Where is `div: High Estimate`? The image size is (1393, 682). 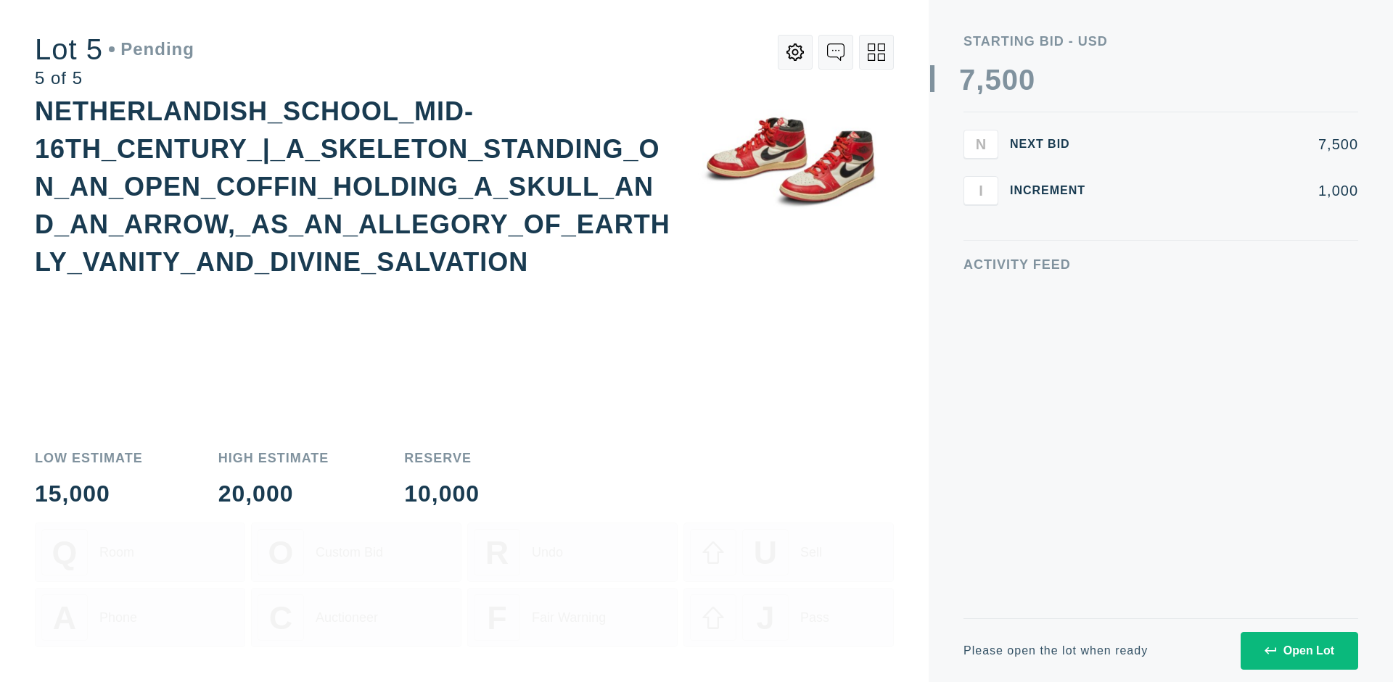 div: High Estimate is located at coordinates (273, 458).